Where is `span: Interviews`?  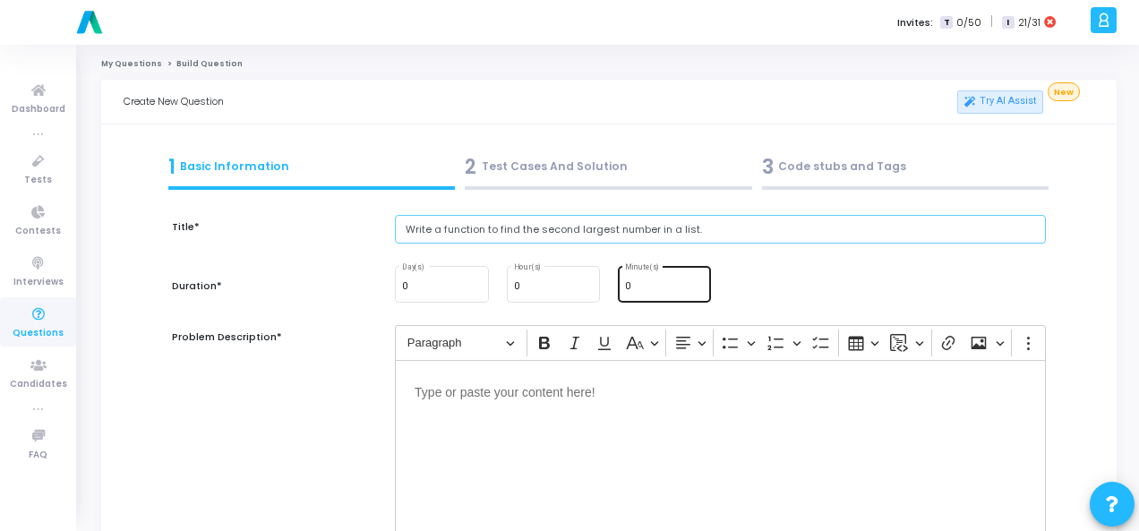 span: Interviews is located at coordinates (39, 282).